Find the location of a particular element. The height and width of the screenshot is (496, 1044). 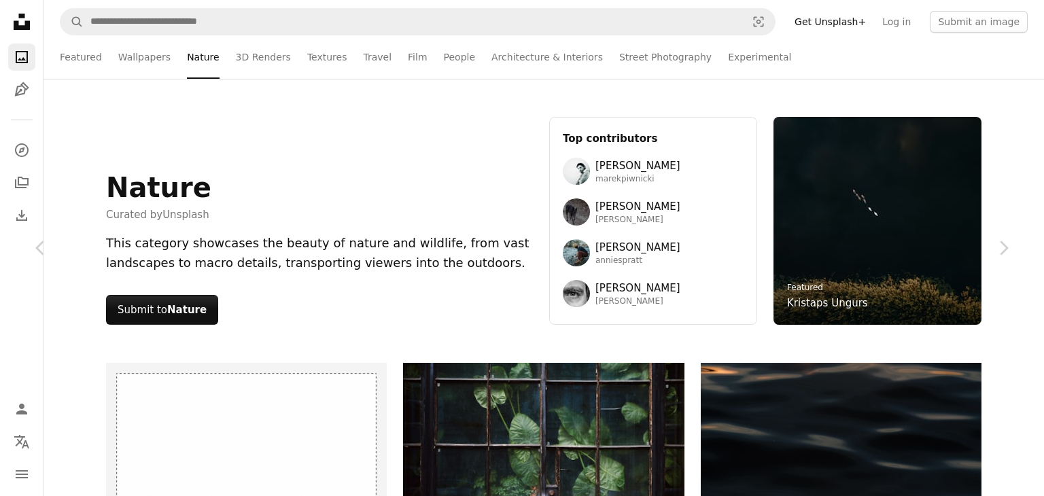

a: Street Photography is located at coordinates (665, 57).